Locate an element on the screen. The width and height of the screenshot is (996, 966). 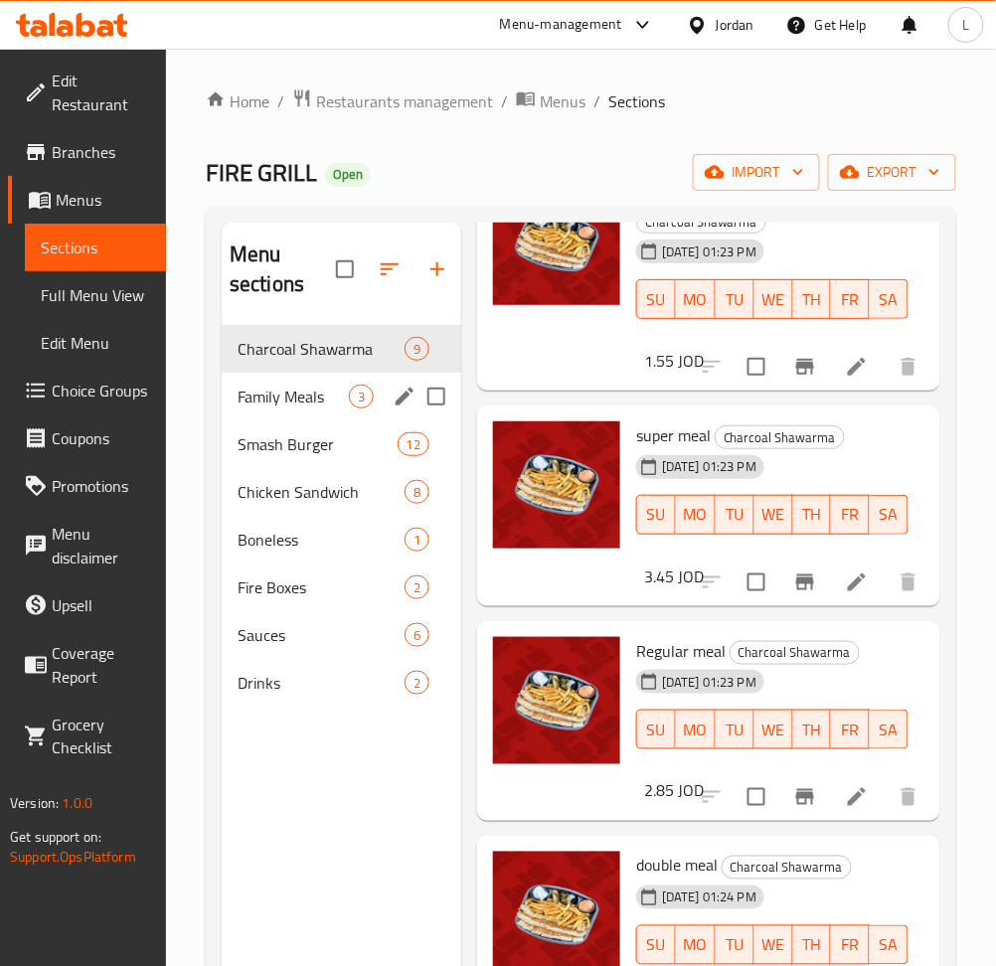
a: Coupons is located at coordinates (86, 438).